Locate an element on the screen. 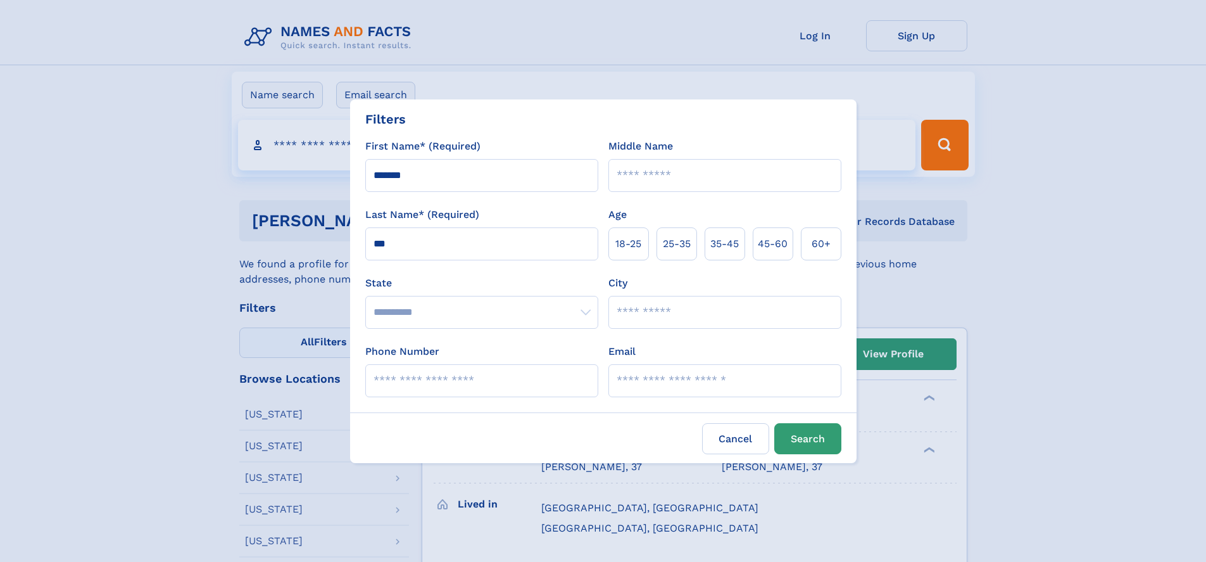  label: City is located at coordinates (618, 283).